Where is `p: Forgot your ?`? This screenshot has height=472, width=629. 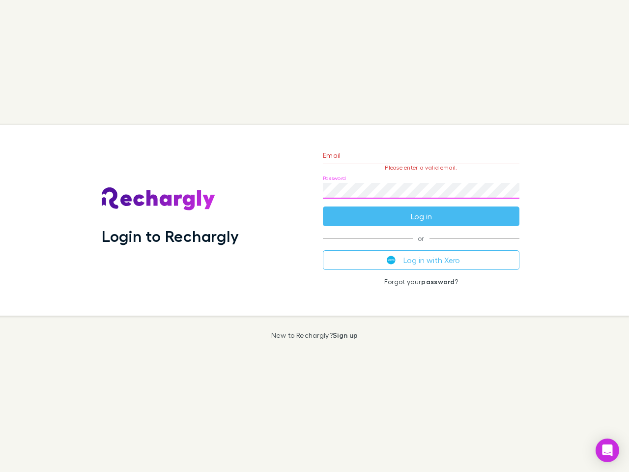 p: Forgot your ? is located at coordinates (421, 281).